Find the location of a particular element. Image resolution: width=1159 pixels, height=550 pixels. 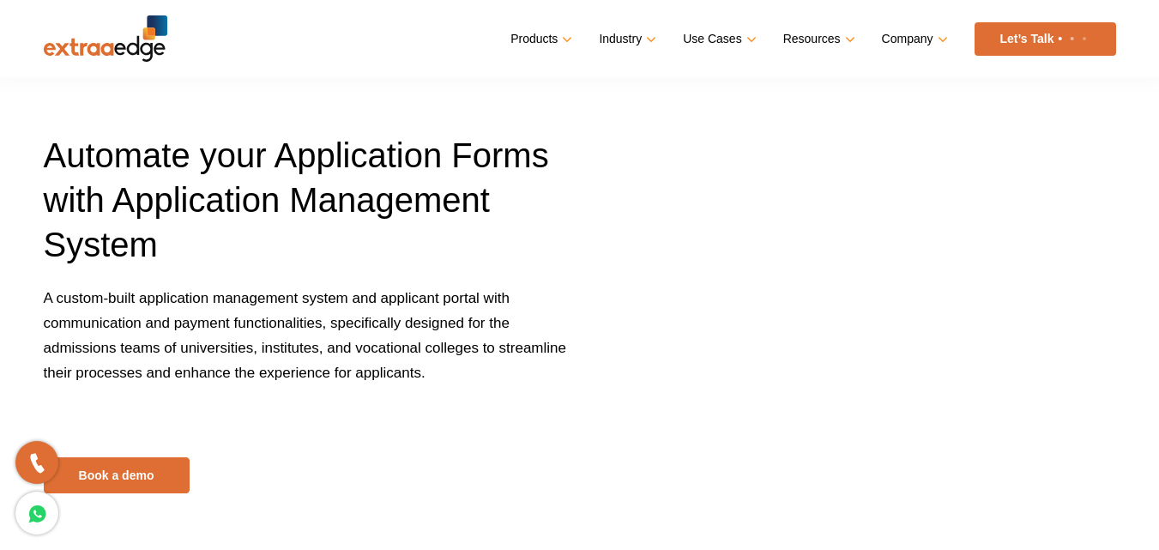

p: A custom-built application management system and applicant portal with communication and payment ... is located at coordinates (305, 348).